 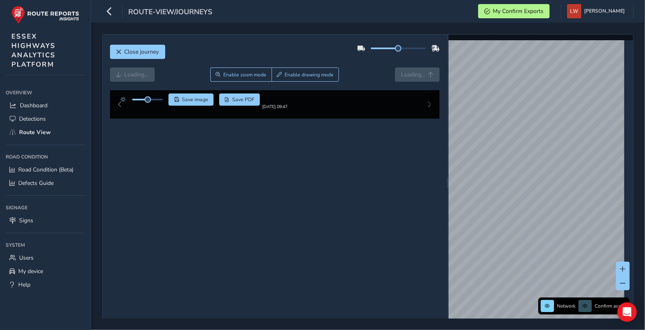 I want to click on button: PDF, so click(x=240, y=100).